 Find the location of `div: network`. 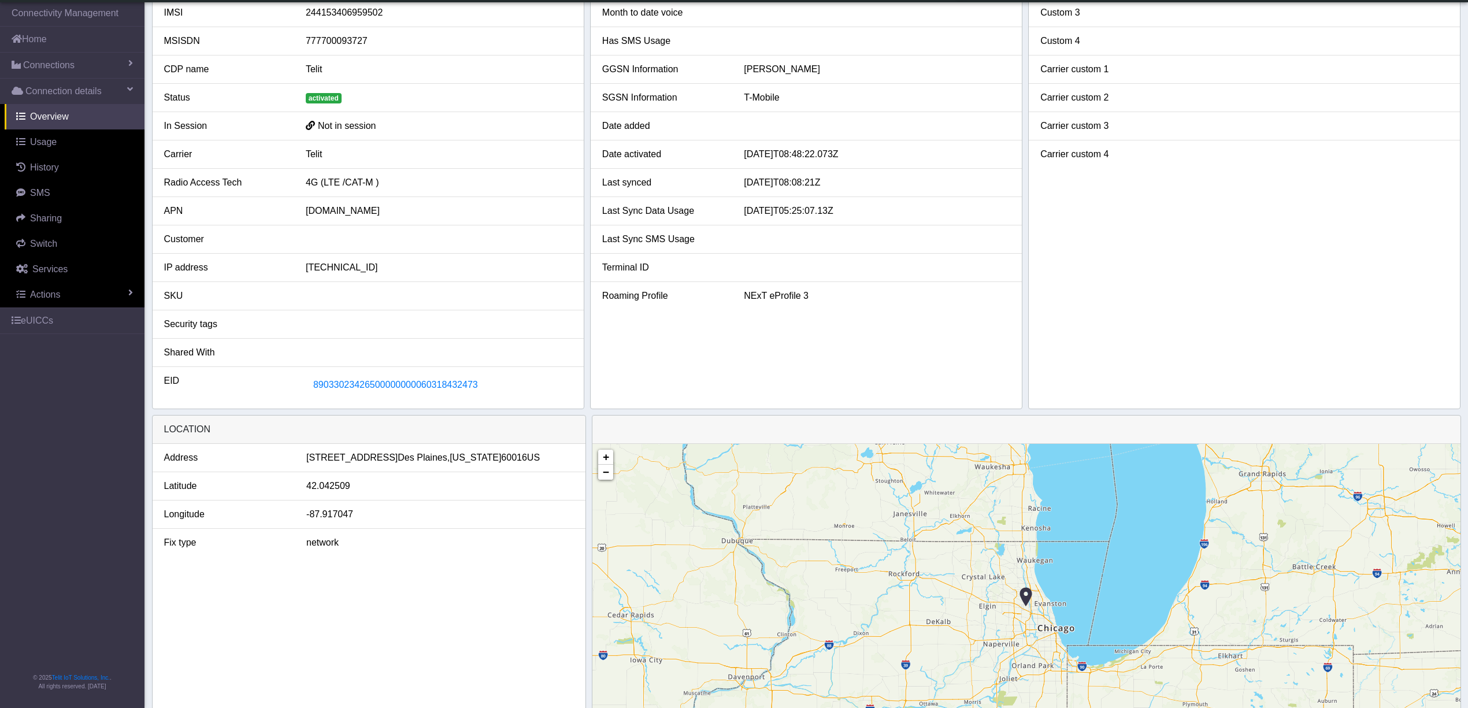

div: network is located at coordinates (440, 543).